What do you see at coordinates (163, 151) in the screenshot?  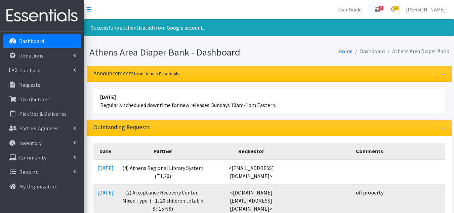 I see `th: Partner` at bounding box center [163, 151].